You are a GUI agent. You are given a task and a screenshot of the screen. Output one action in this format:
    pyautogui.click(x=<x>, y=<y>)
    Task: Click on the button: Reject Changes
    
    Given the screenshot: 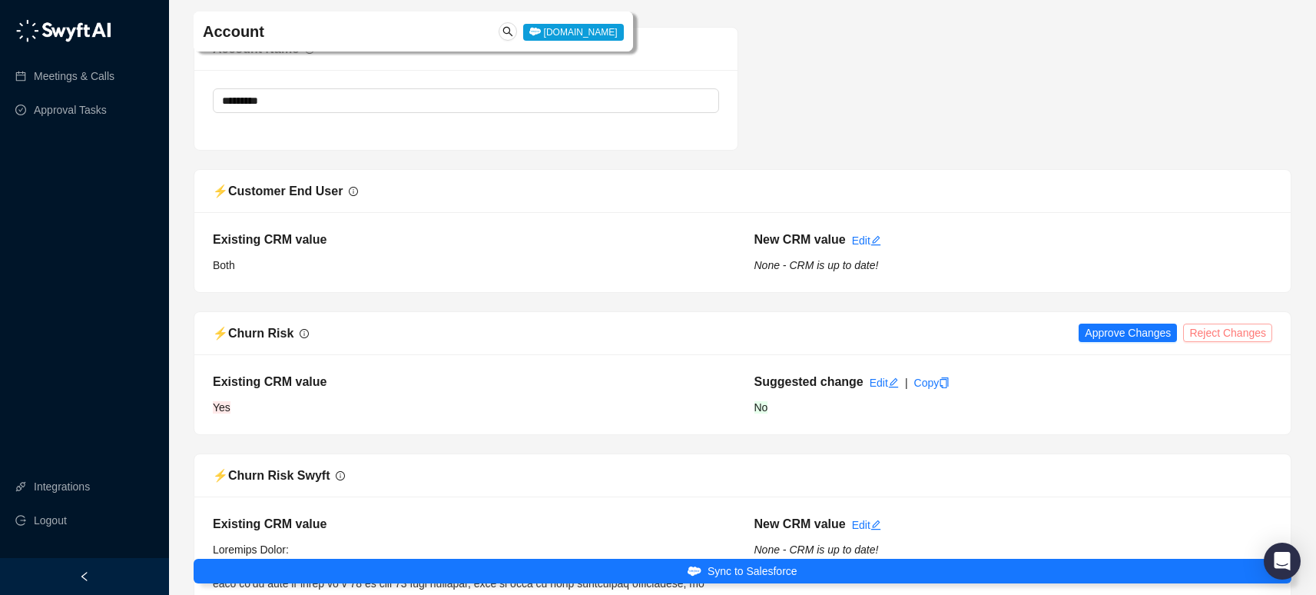 What is the action you would take?
    pyautogui.click(x=1228, y=333)
    